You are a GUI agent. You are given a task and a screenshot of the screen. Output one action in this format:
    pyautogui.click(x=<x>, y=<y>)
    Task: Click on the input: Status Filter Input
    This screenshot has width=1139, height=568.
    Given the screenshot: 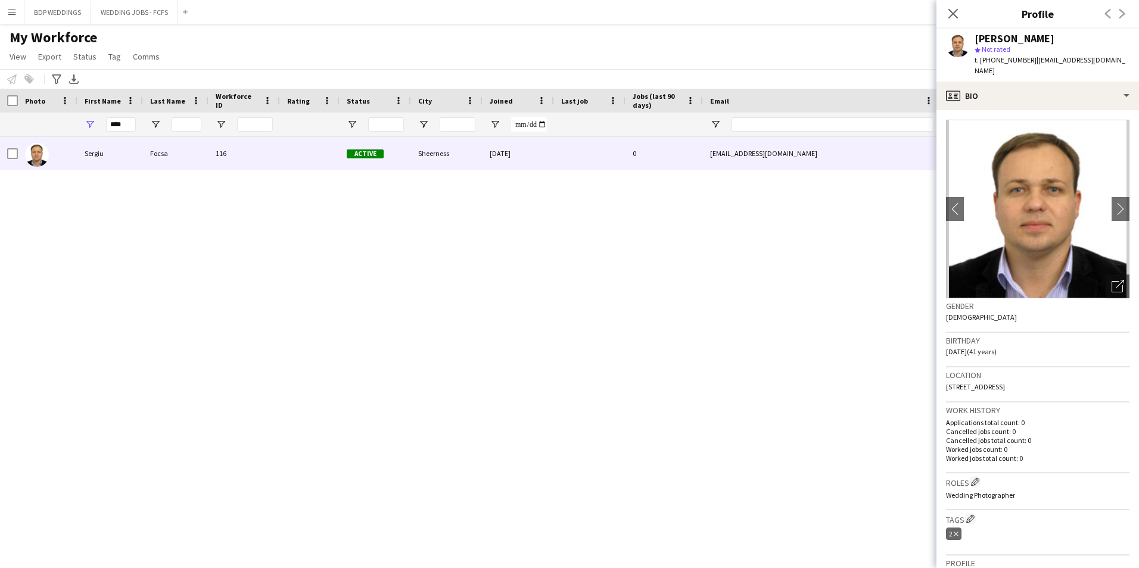 What is the action you would take?
    pyautogui.click(x=386, y=124)
    